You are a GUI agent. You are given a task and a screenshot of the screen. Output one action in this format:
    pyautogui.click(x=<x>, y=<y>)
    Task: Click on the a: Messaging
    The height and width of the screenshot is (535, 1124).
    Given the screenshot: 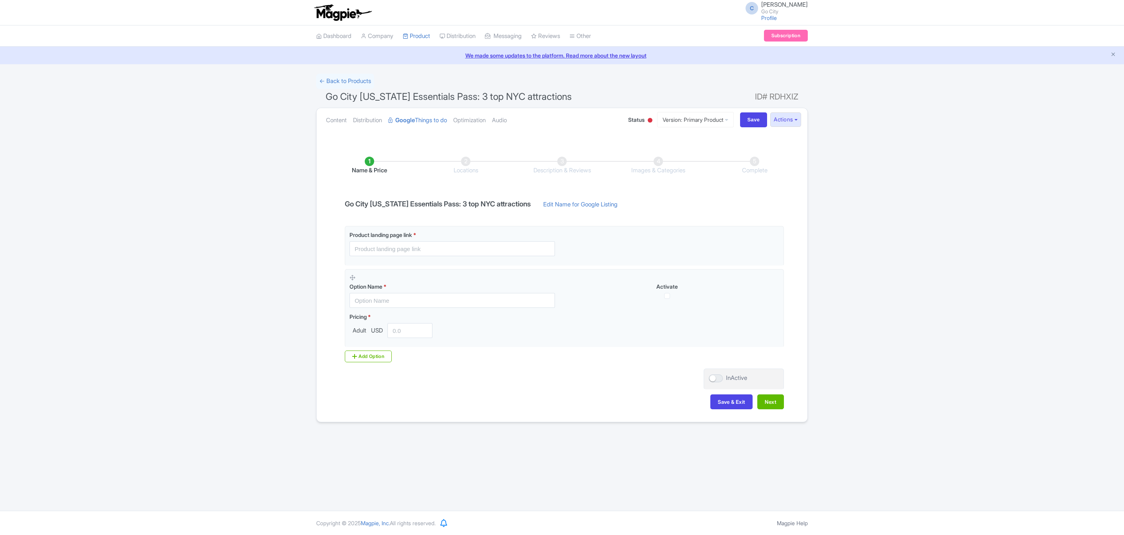 What is the action you would take?
    pyautogui.click(x=503, y=36)
    